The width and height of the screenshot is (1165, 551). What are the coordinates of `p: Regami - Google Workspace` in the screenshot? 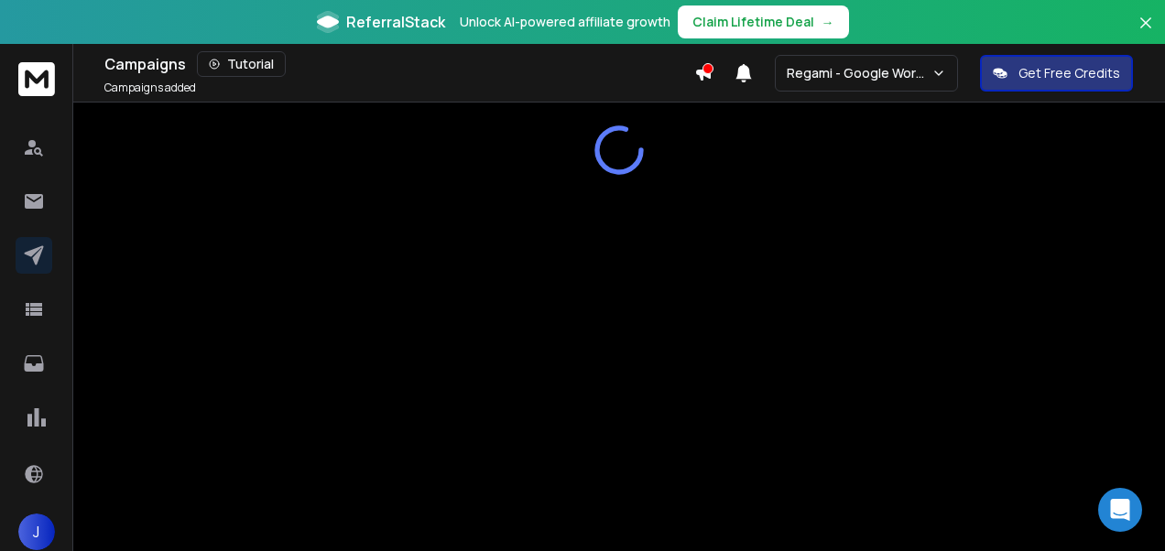 It's located at (859, 73).